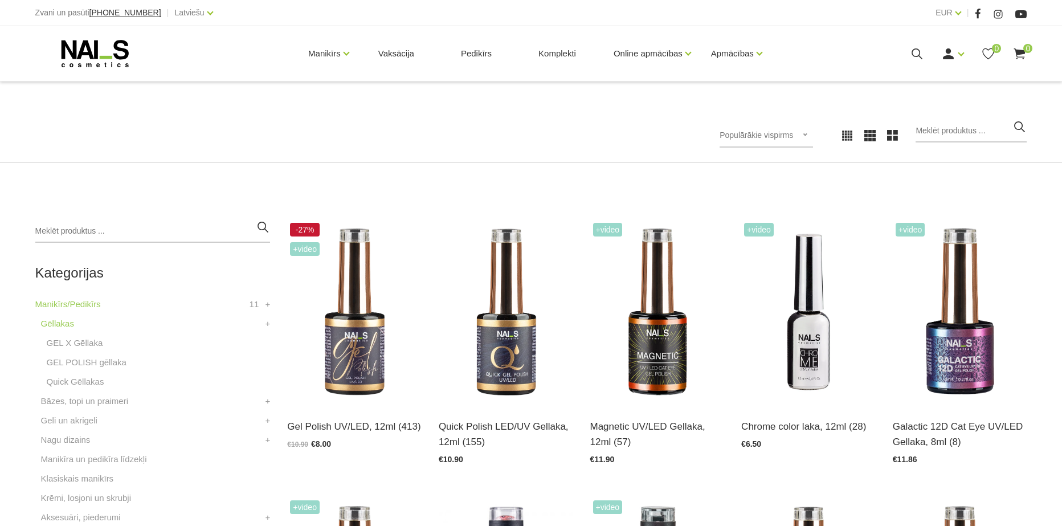 Image resolution: width=1062 pixels, height=526 pixels. I want to click on a: Vaksācija, so click(396, 54).